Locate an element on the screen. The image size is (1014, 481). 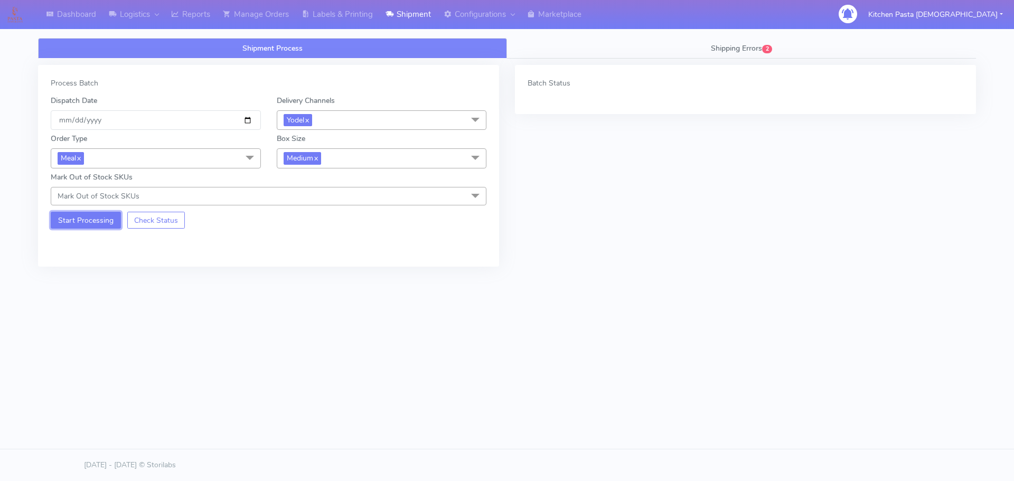
label: Order Type is located at coordinates (69, 138).